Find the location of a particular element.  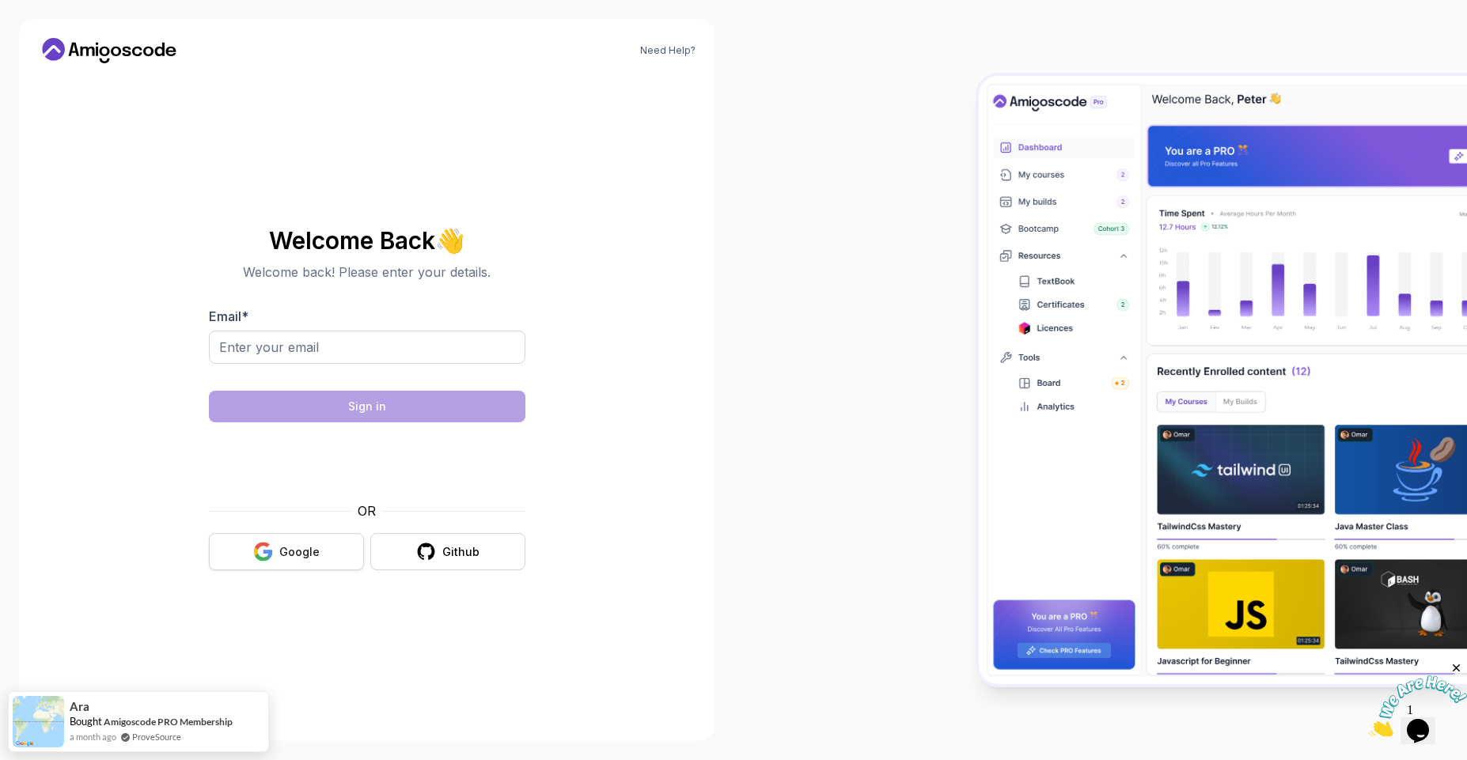

label: Email * is located at coordinates (229, 316).